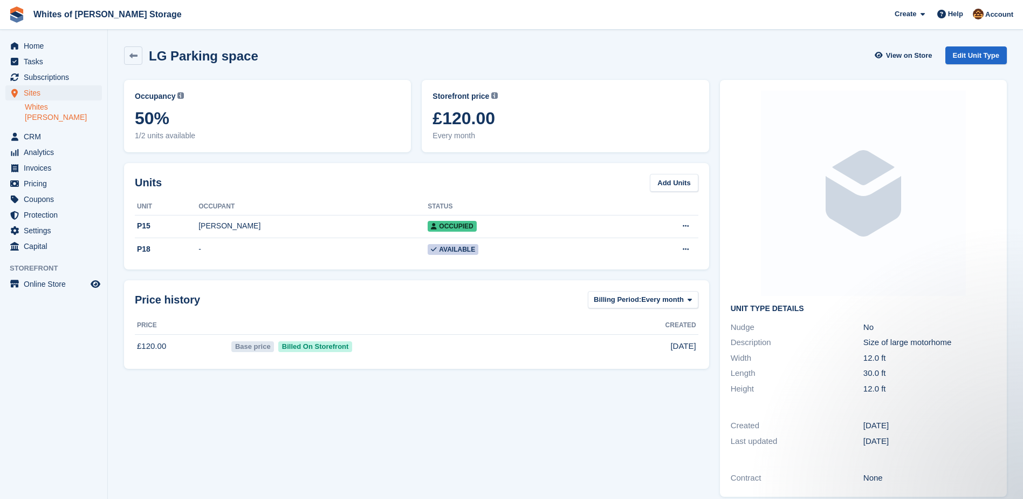 This screenshot has width=1023, height=499. I want to click on span: Occupied, so click(452, 226).